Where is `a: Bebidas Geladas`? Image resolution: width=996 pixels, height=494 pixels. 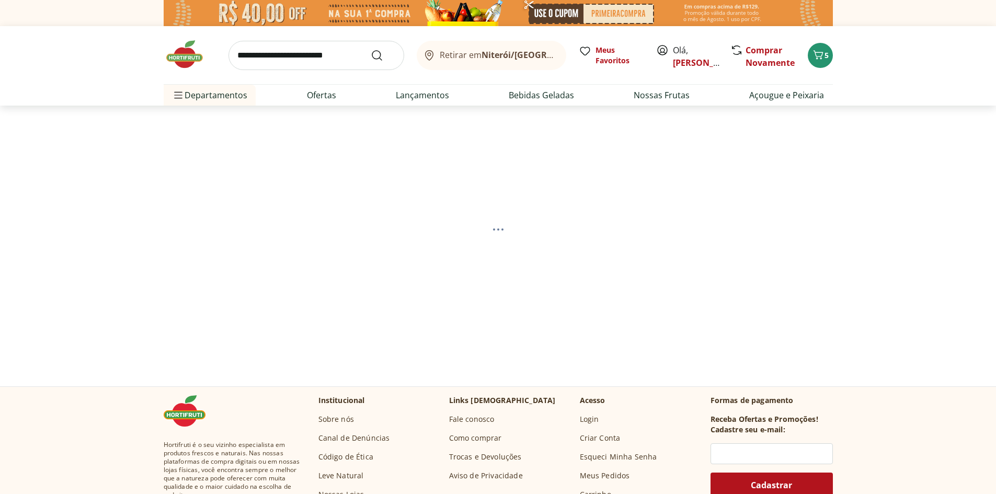 a: Bebidas Geladas is located at coordinates (541, 95).